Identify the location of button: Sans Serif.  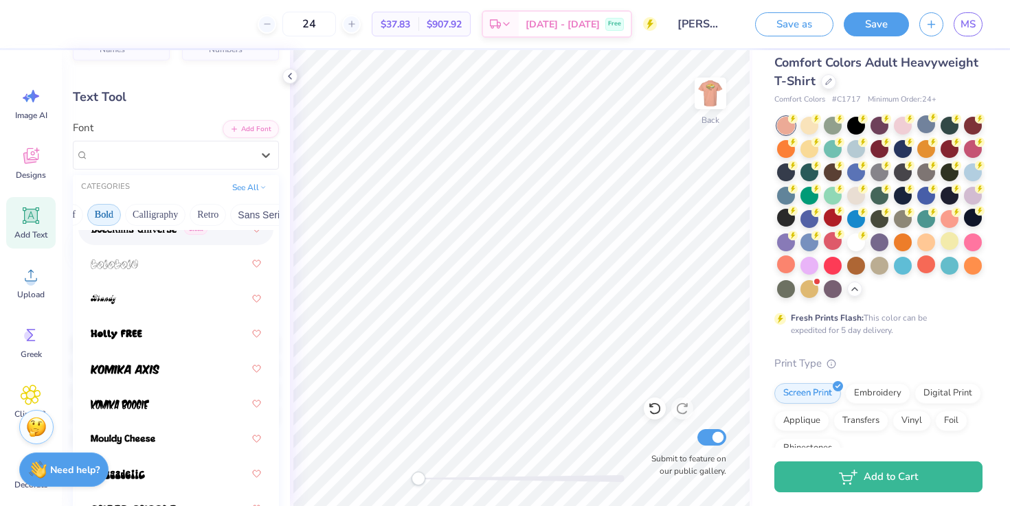
(260, 215).